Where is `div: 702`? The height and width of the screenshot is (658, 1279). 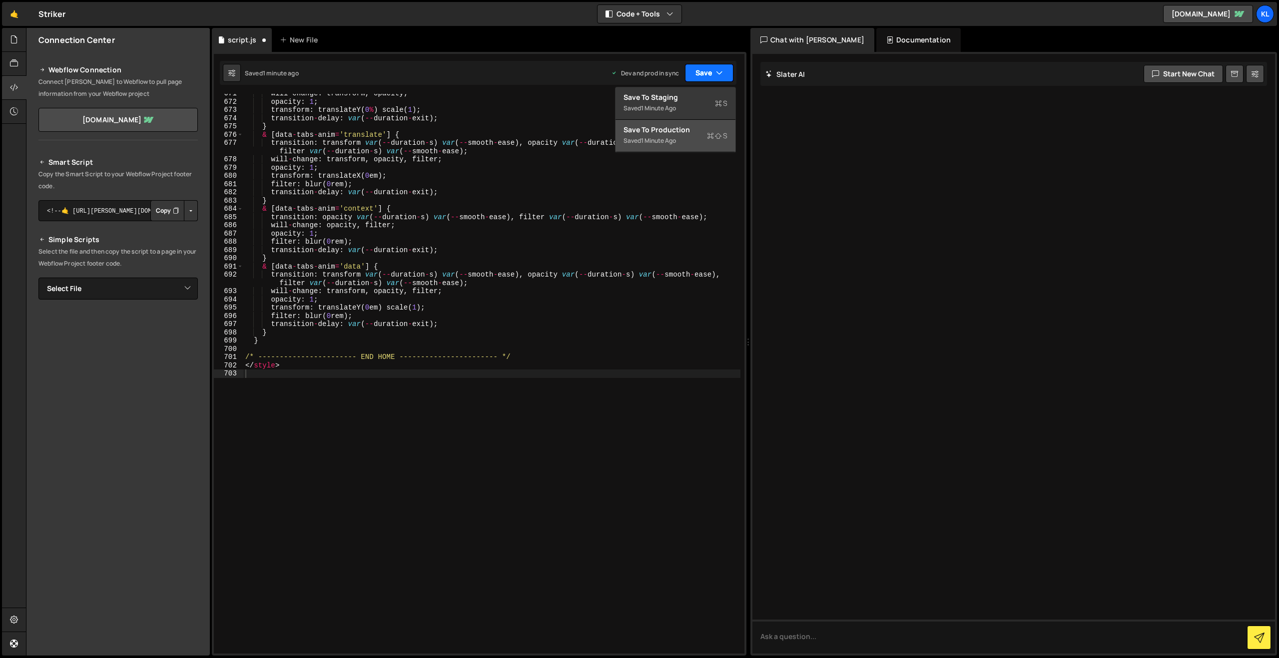 div: 702 is located at coordinates (228, 366).